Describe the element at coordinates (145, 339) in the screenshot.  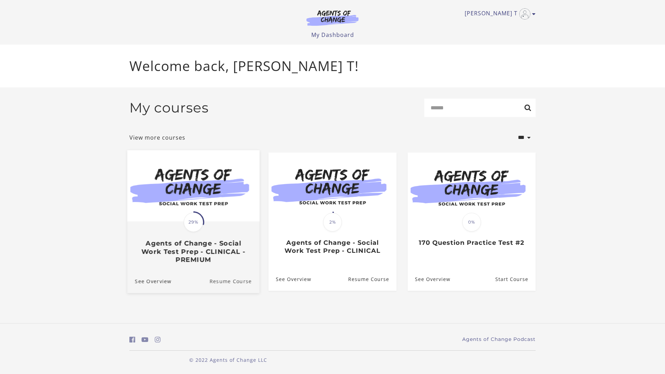
I see `a: https://www.youtube.com/c/AgentsofChangeTestPrepbyMeaganMitchell (Open in a new window)` at that location.